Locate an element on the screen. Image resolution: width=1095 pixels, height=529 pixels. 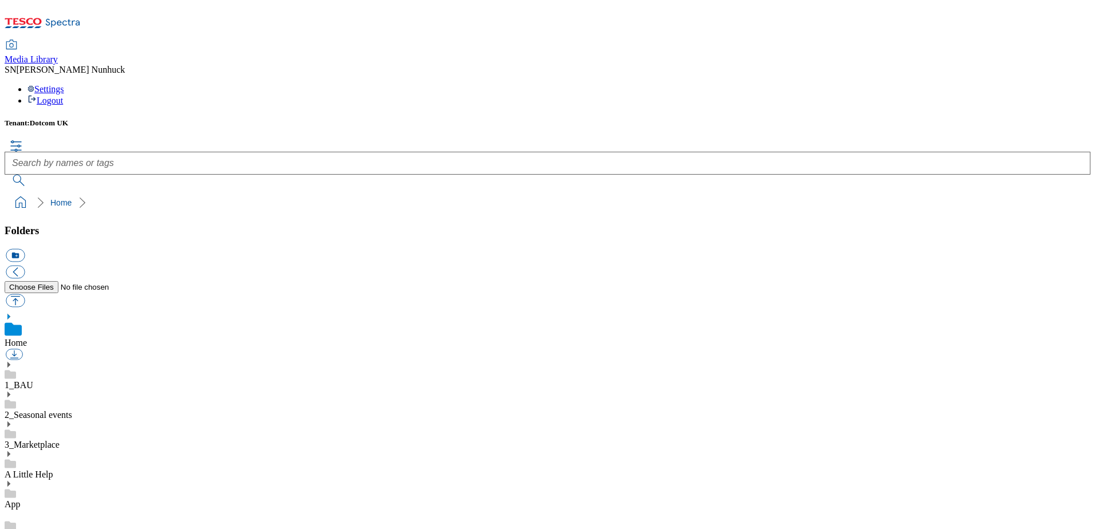
a: 3_Marketplace is located at coordinates (32, 444).